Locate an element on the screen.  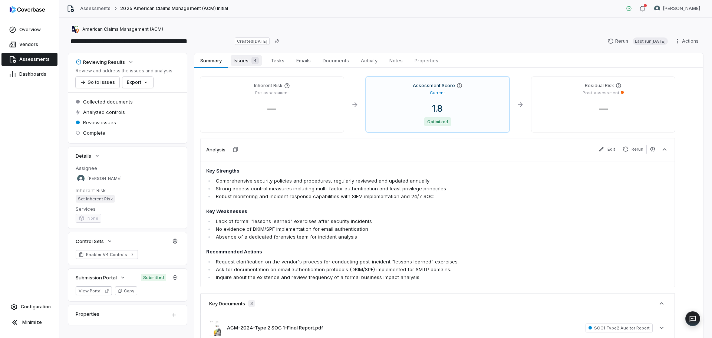
a: Configuration is located at coordinates (29, 307).